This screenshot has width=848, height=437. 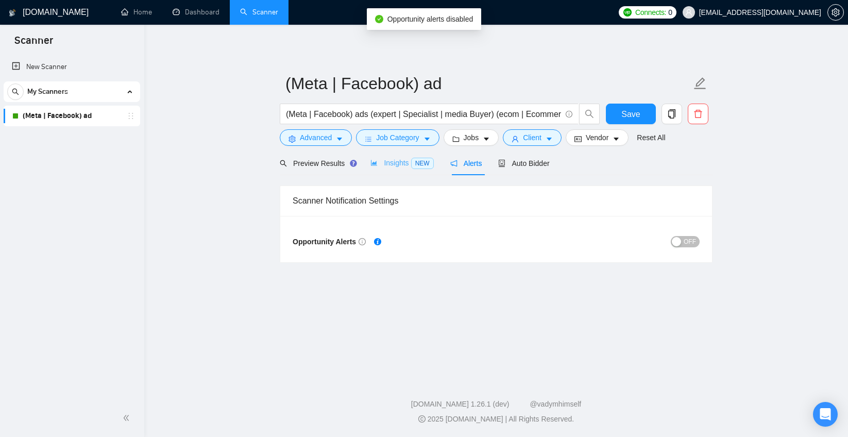 What do you see at coordinates (402, 163) in the screenshot?
I see `span: Insights` at bounding box center [402, 163].